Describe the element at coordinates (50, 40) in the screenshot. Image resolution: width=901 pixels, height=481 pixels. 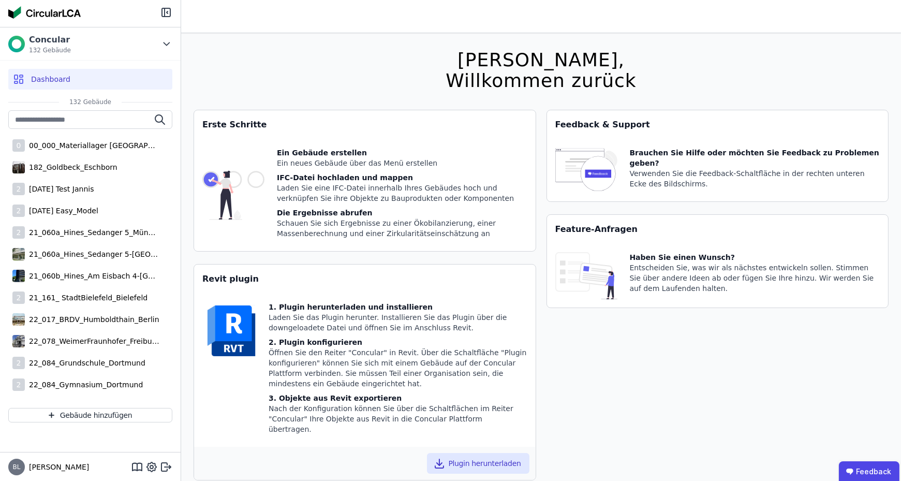
I see `div: Concular` at that location.